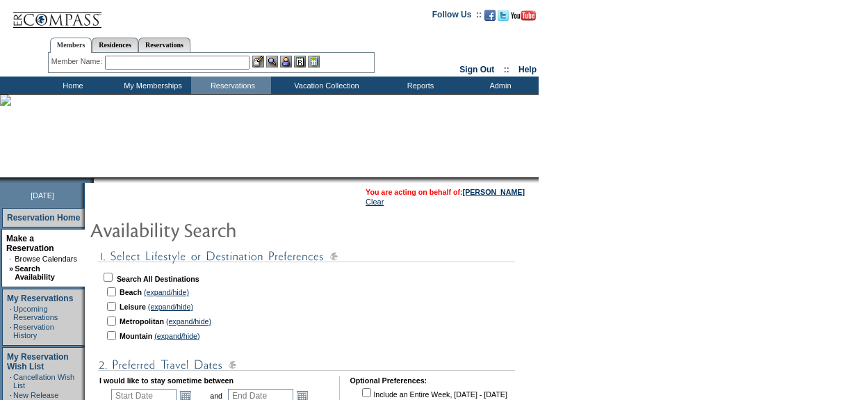 The height and width of the screenshot is (400, 850). I want to click on td: Home, so click(71, 85).